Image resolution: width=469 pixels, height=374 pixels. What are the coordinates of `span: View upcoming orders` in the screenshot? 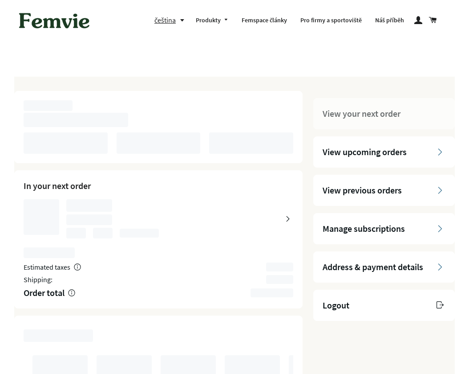 It's located at (365, 152).